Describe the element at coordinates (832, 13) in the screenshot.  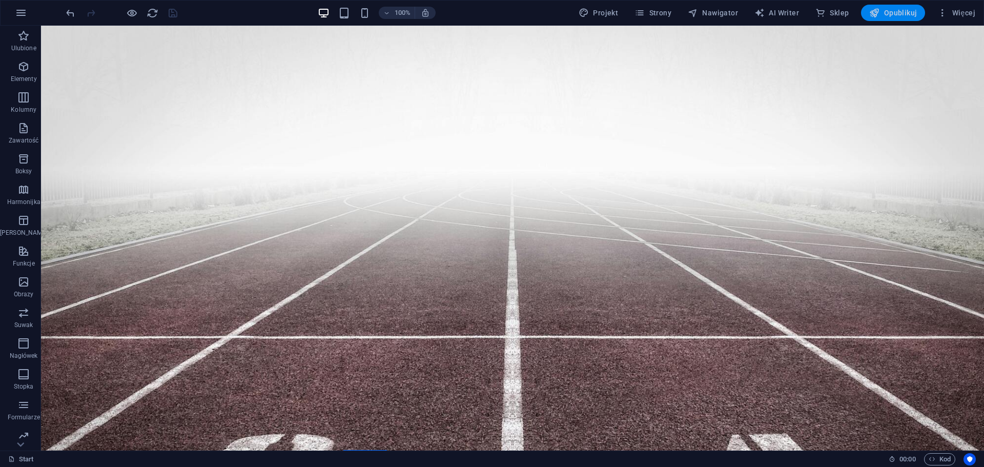
I see `span: Sklep` at that location.